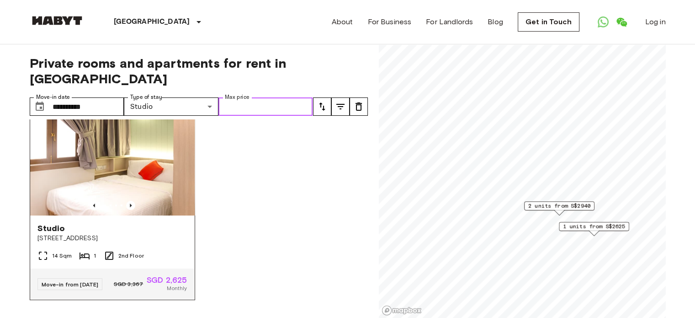 The width and height of the screenshot is (695, 318). Describe the element at coordinates (402, 310) in the screenshot. I see `a: Mapbox logo` at that location.